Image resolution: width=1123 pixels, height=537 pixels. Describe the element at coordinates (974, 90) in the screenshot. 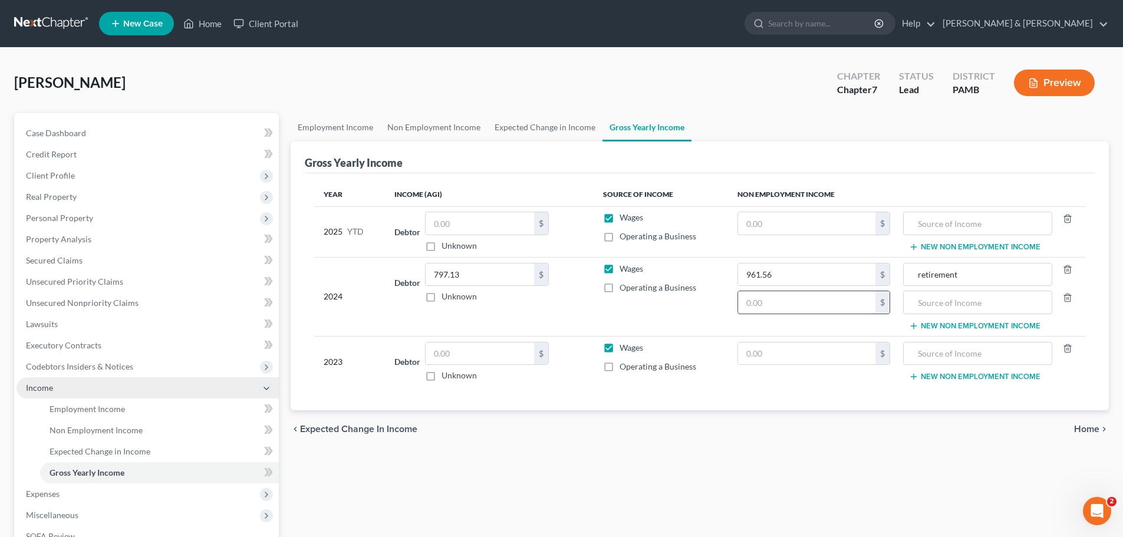

I see `div: PAMB` at that location.